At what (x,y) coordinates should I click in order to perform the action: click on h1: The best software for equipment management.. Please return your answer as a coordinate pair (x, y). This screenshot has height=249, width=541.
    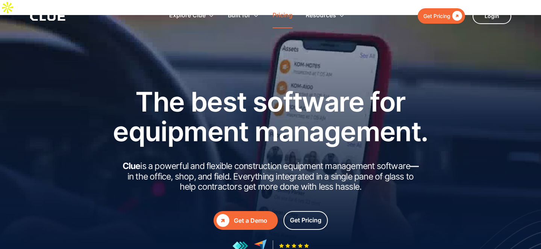
    Looking at the image, I should click on (271, 117).